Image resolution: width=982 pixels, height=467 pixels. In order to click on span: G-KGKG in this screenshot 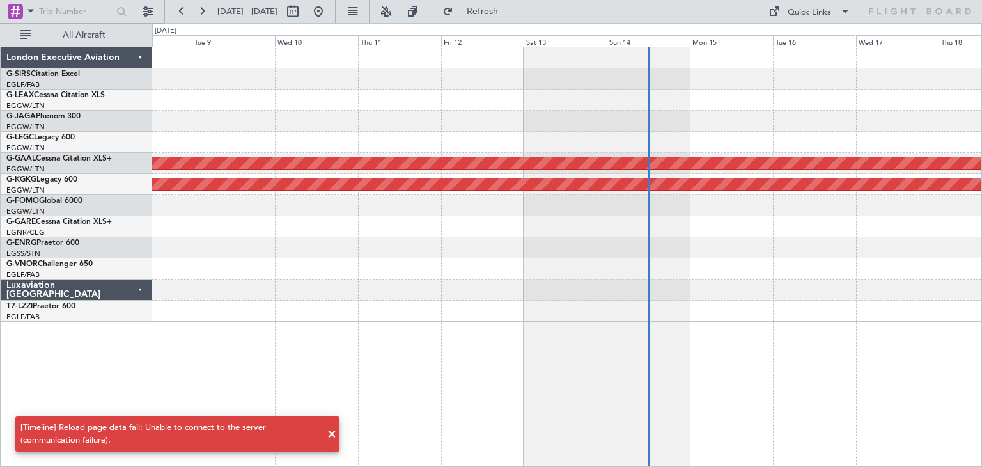, I will do `click(21, 180)`.